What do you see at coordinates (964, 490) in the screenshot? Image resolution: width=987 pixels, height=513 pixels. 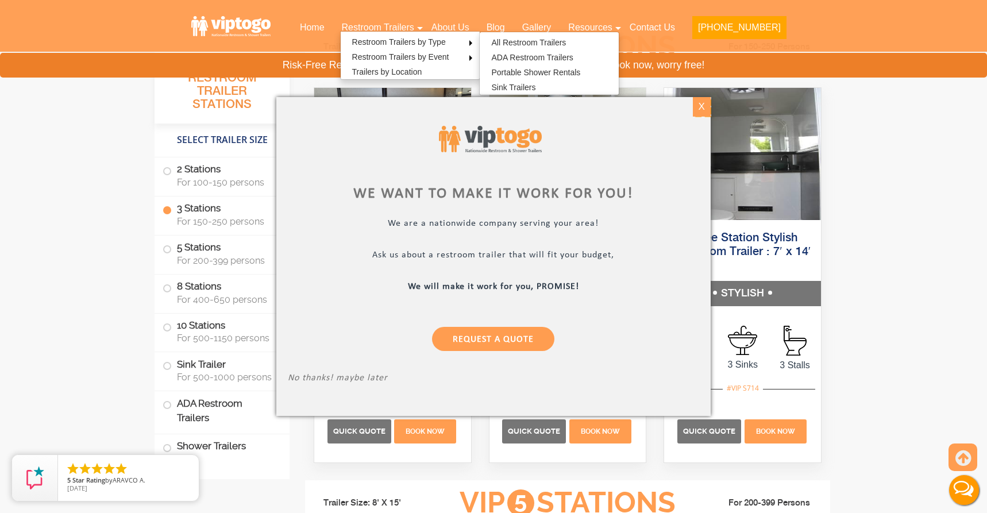 I see `button: Live Chat` at bounding box center [964, 490].